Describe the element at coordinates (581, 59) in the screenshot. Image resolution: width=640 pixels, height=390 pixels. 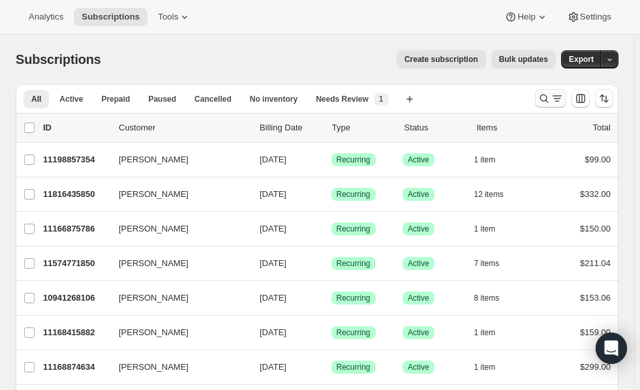
I see `span: Export` at that location.